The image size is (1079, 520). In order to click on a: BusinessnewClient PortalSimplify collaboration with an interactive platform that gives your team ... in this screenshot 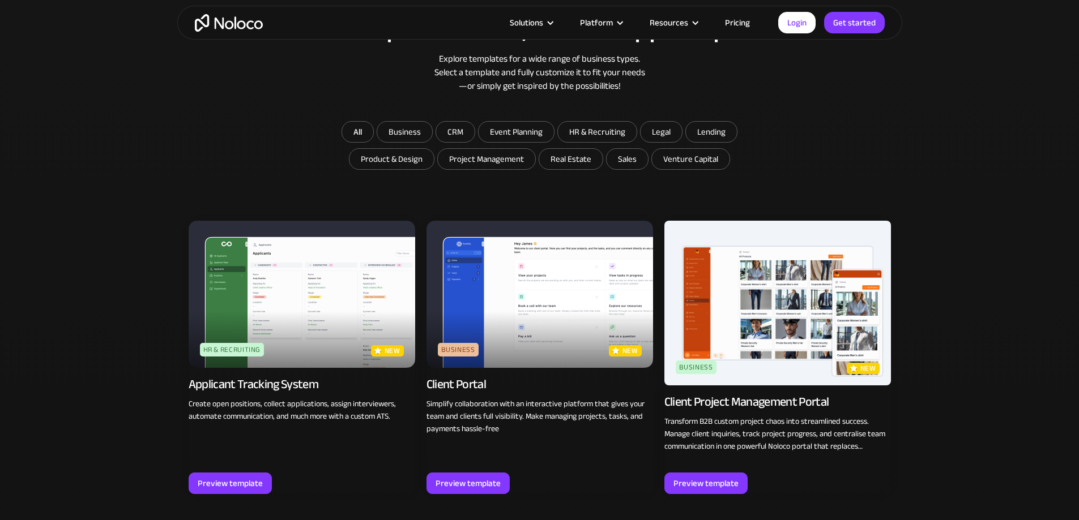, I will do `click(540, 357)`.